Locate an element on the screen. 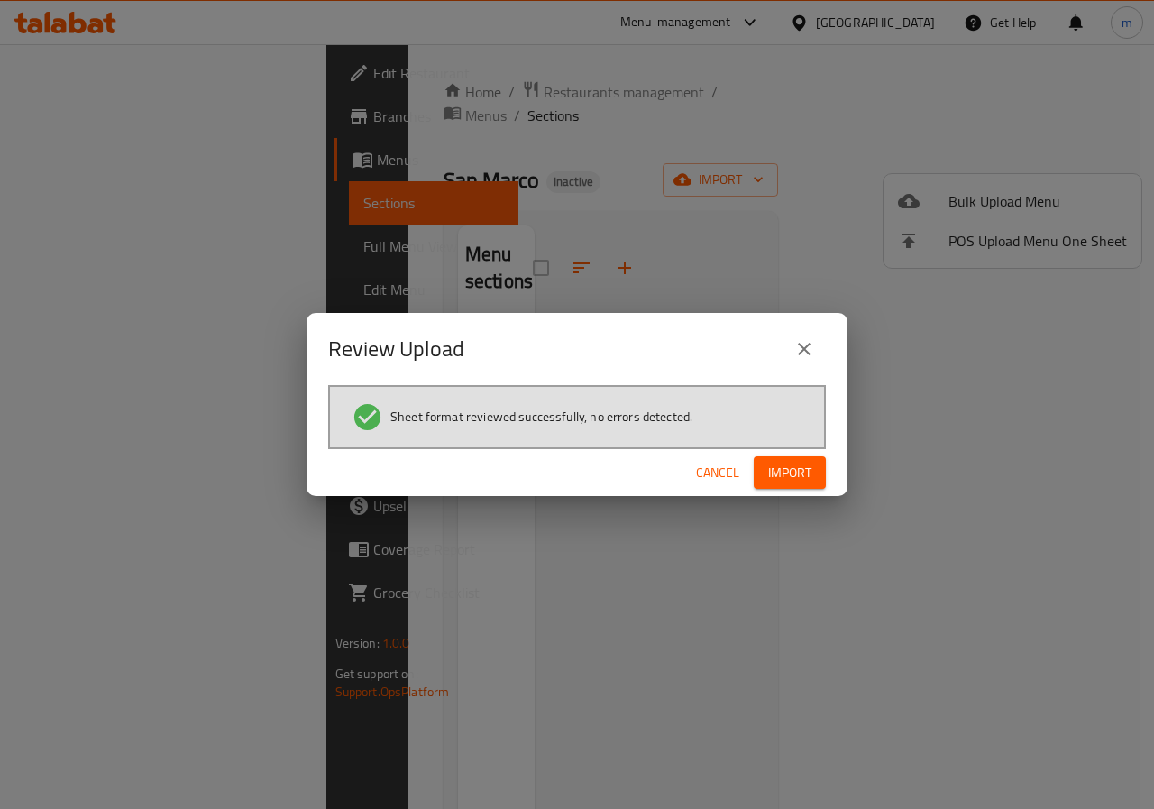 The image size is (1154, 809). span: Sheet format reviewed successfully, no errors detected. is located at coordinates (541, 416).